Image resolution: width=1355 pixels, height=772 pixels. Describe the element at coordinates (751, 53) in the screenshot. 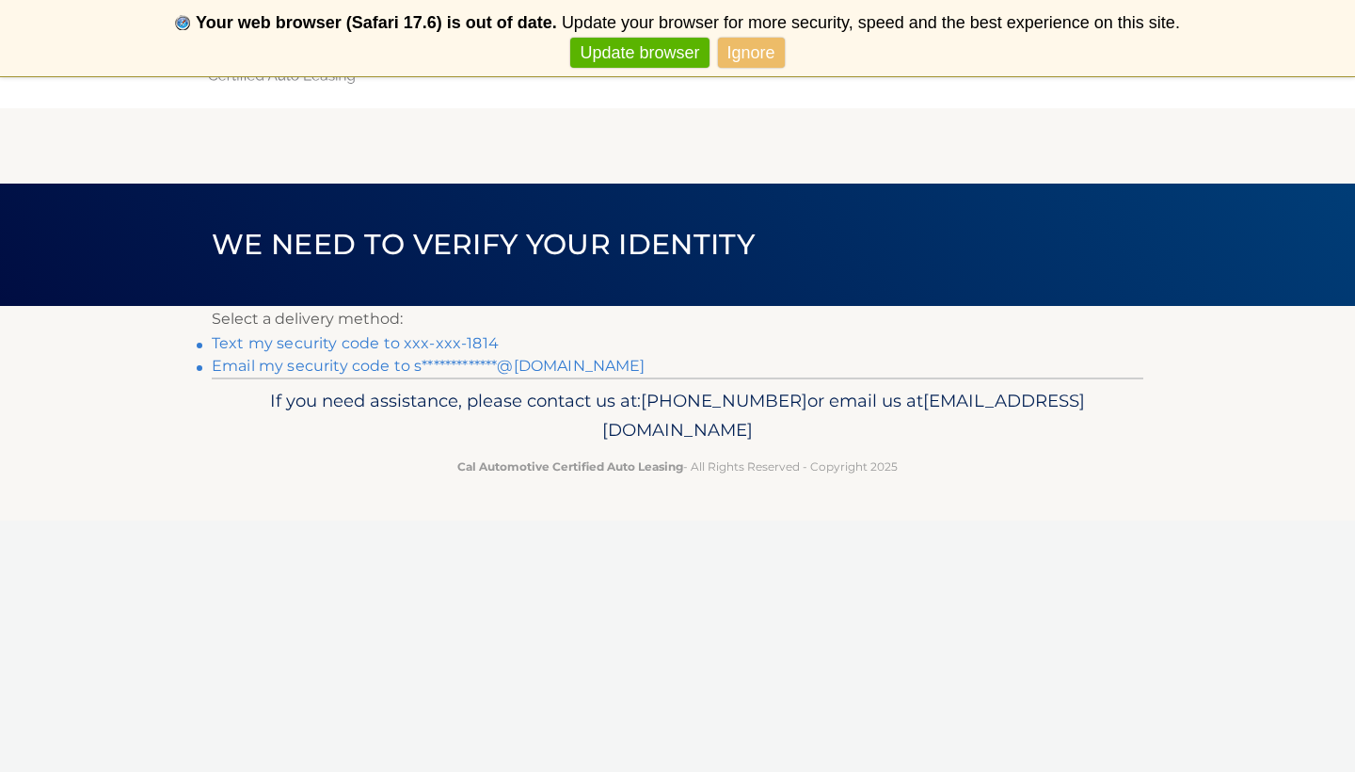

I see `a: Ignore` at that location.